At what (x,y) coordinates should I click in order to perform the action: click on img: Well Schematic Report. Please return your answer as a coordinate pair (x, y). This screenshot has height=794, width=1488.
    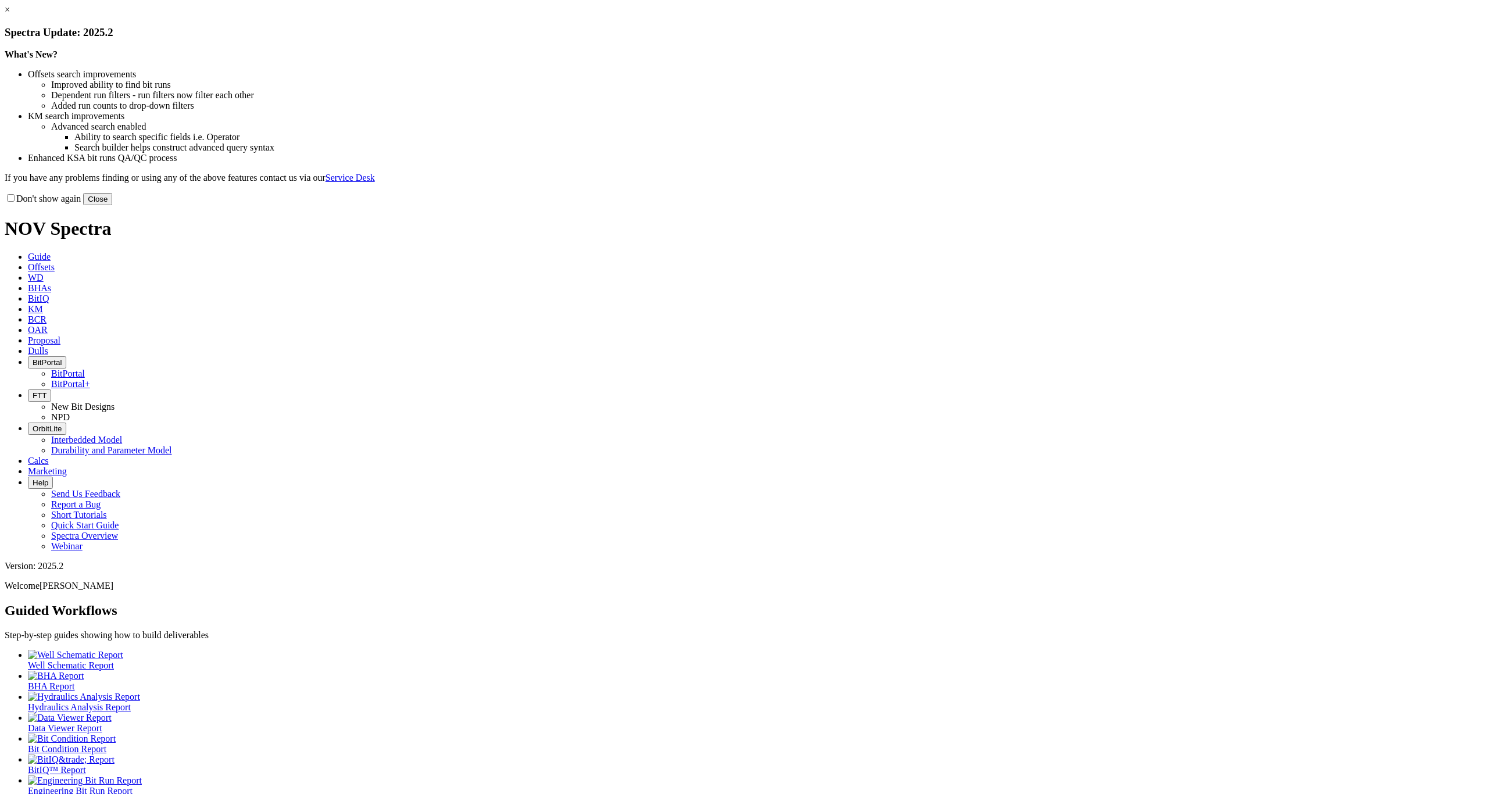
    Looking at the image, I should click on (76, 655).